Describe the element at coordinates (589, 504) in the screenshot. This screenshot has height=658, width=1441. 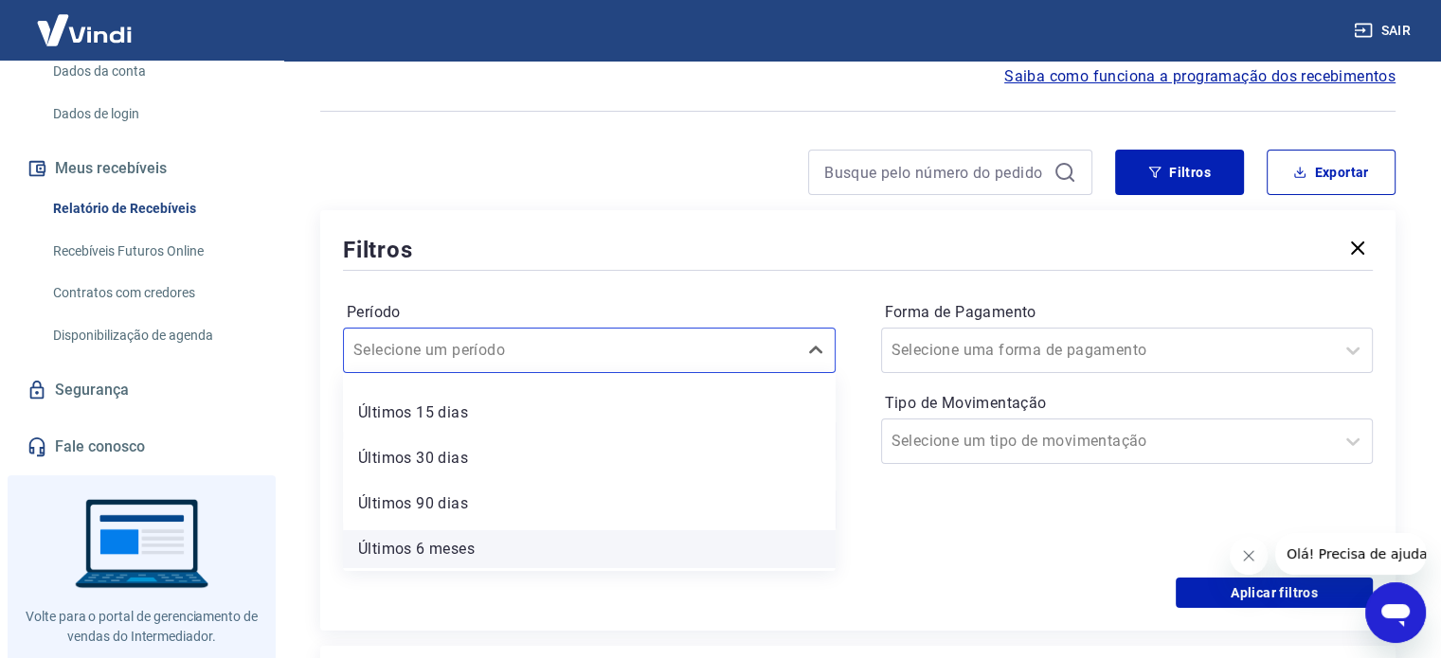
I see `div: Últimos 90 dias` at that location.